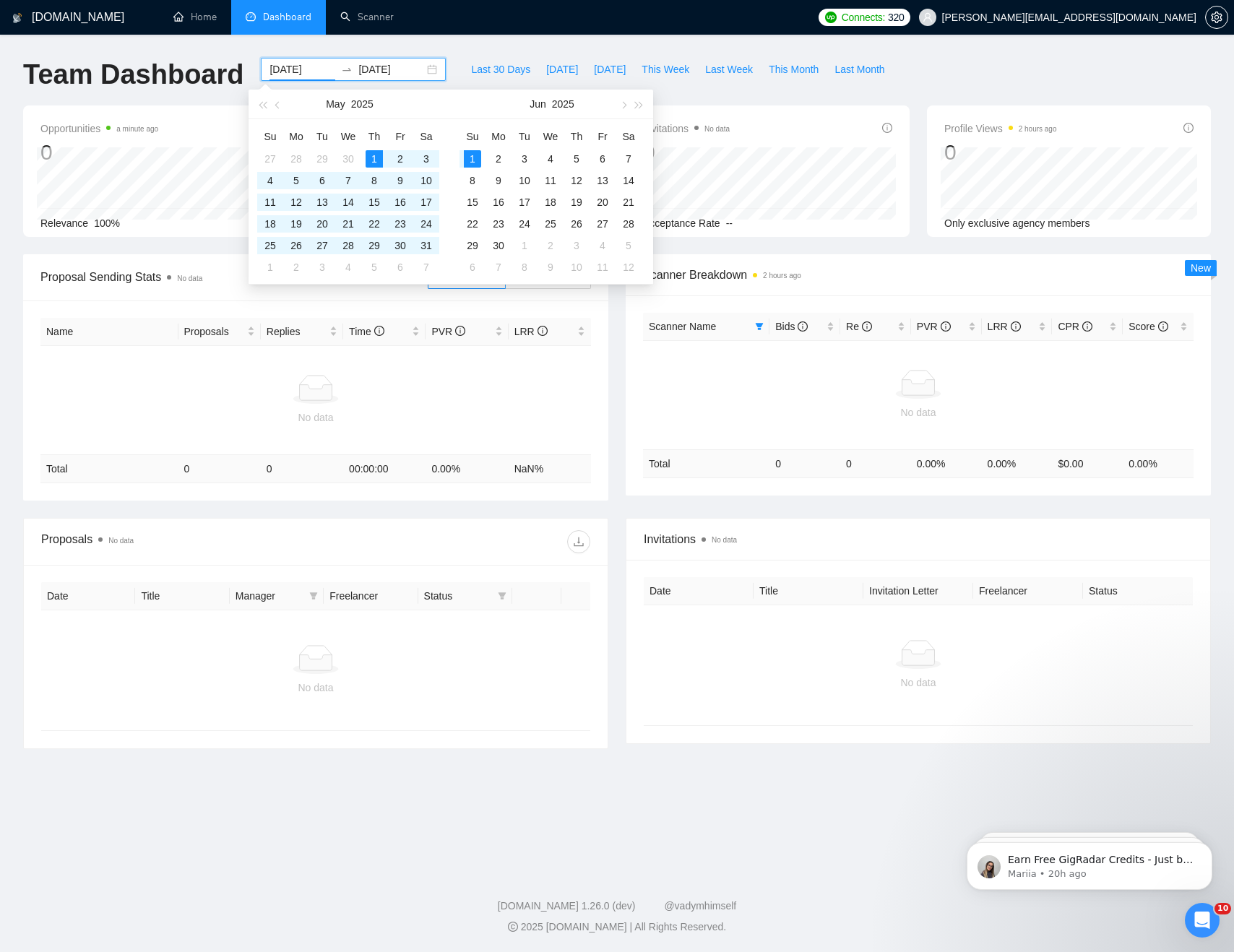  Describe the element at coordinates (602, 245) in the screenshot. I see `div: 4` at that location.